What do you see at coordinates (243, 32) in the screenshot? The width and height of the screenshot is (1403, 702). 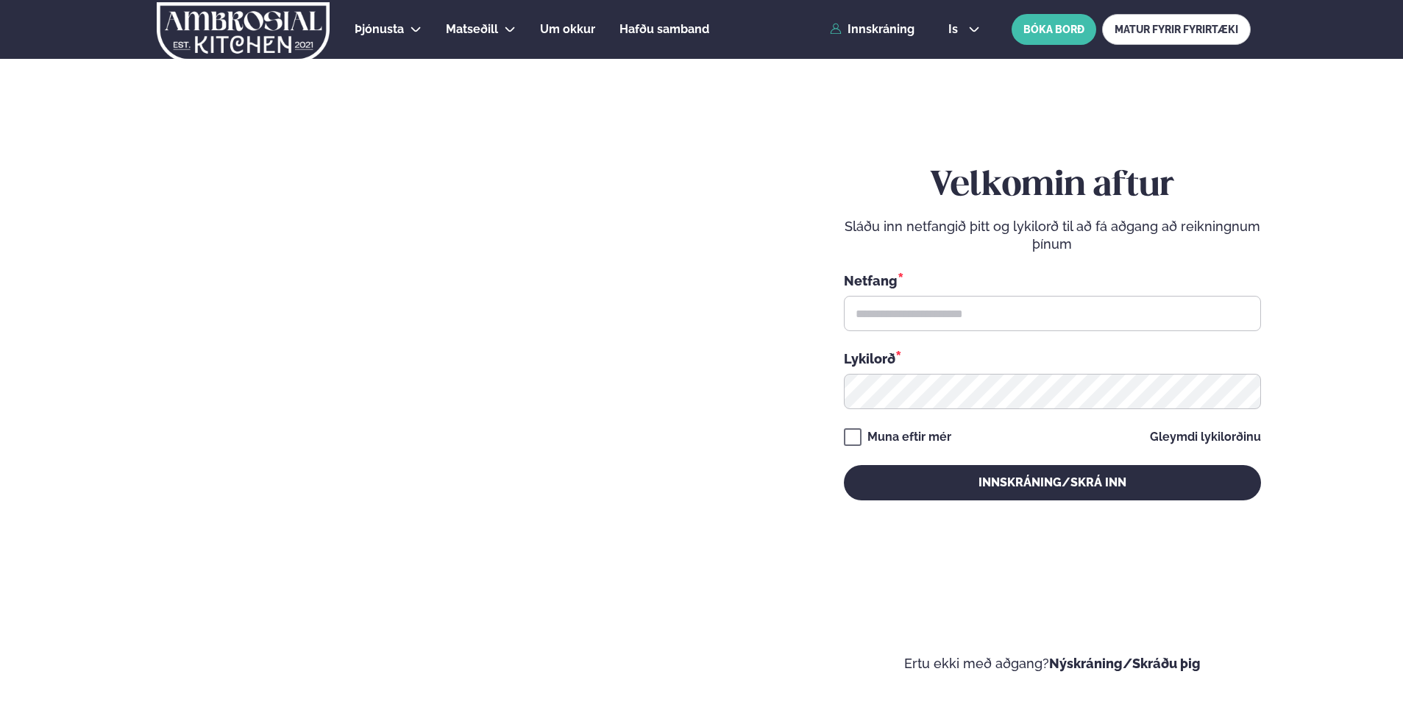 I see `img: logo` at bounding box center [243, 32].